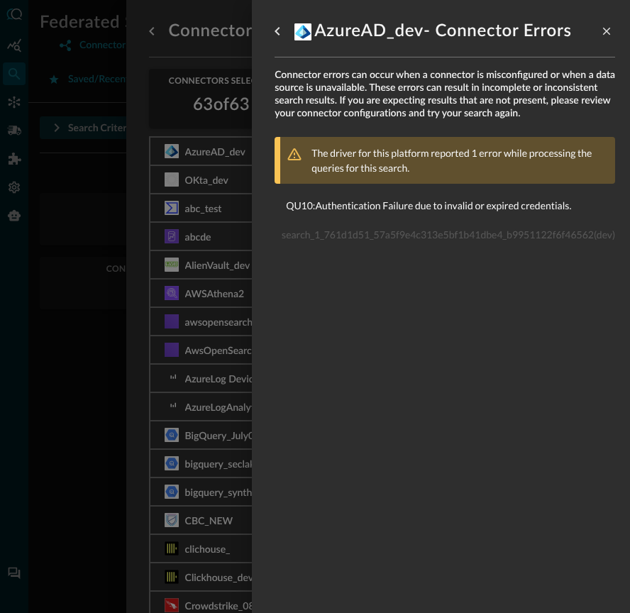 The width and height of the screenshot is (630, 613). Describe the element at coordinates (459, 160) in the screenshot. I see `p: The driver for this platform reported 1 error while processing the queries for this search.` at that location.